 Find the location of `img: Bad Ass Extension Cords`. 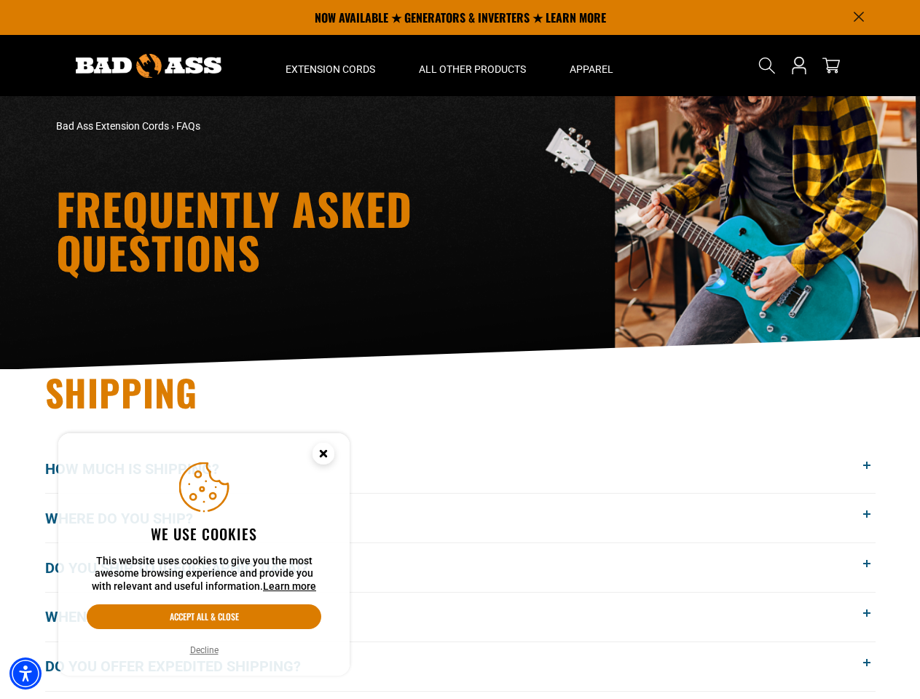

img: Bad Ass Extension Cords is located at coordinates (149, 66).